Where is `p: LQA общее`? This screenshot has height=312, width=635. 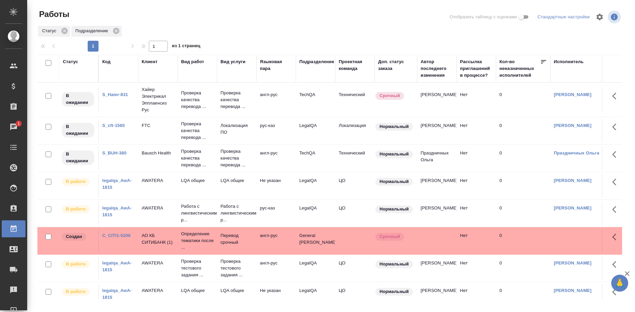 p: LQA общее is located at coordinates (197, 291).